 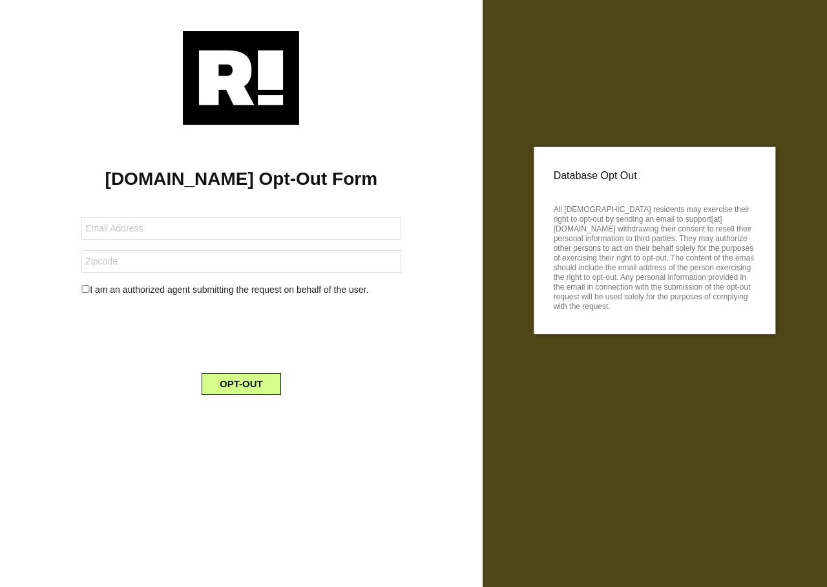 I want to click on input: Email Address, so click(x=241, y=228).